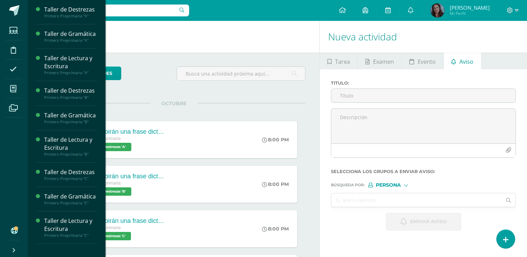  I want to click on a: Taller de Lectura y EscrituraPrimero Preprimaria "B", so click(71, 146).